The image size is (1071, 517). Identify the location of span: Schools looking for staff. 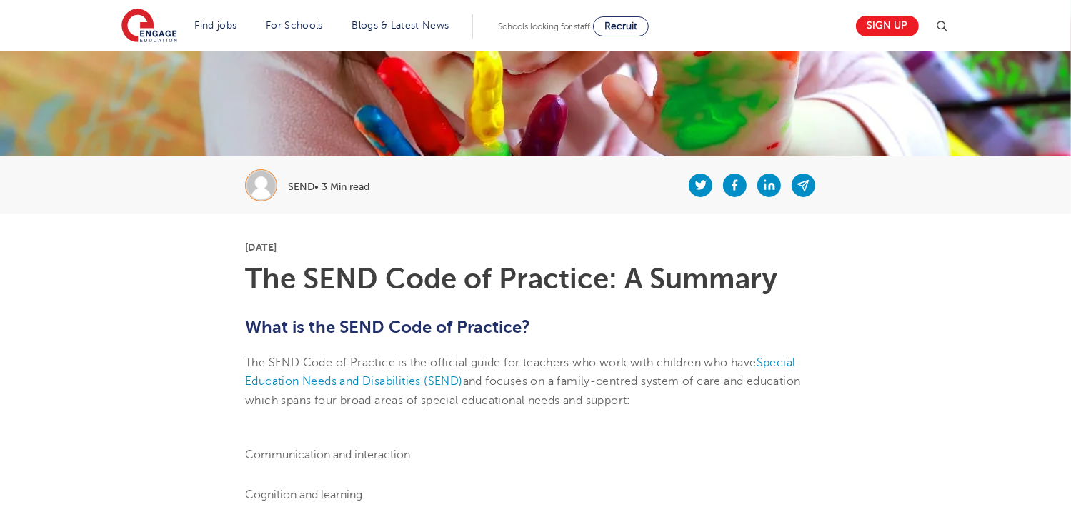
(544, 26).